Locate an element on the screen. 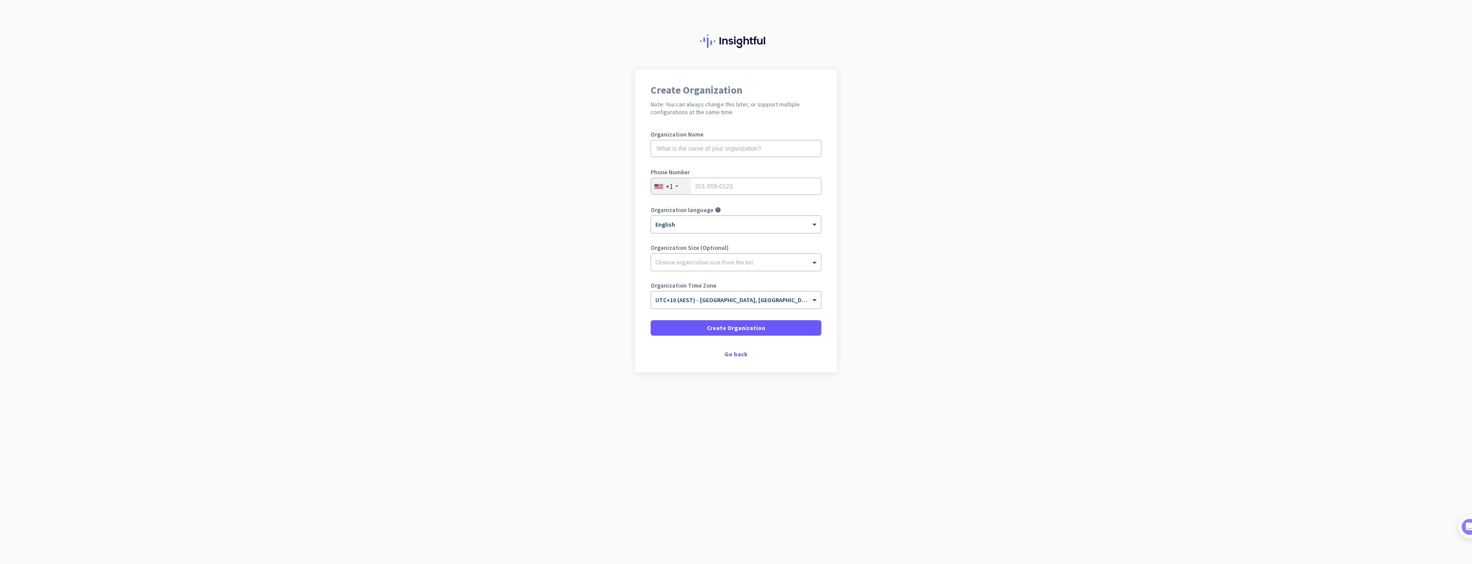 The height and width of the screenshot is (564, 1472). img: Insightful is located at coordinates (736, 41).